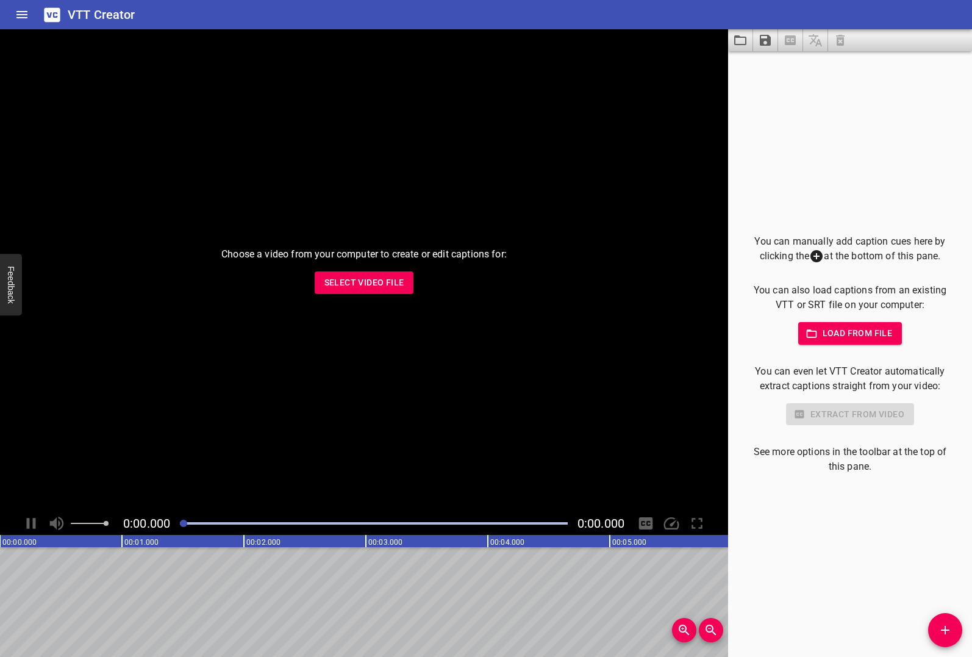  What do you see at coordinates (945, 630) in the screenshot?
I see `button: Add Cue` at bounding box center [945, 630].